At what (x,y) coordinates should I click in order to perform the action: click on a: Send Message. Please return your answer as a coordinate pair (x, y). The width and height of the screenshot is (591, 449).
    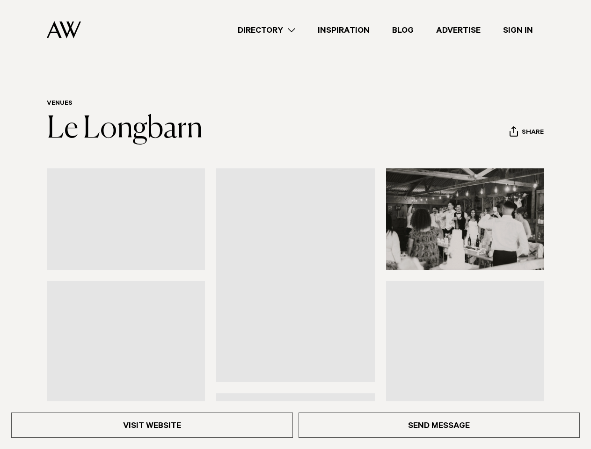
    Looking at the image, I should click on (440, 425).